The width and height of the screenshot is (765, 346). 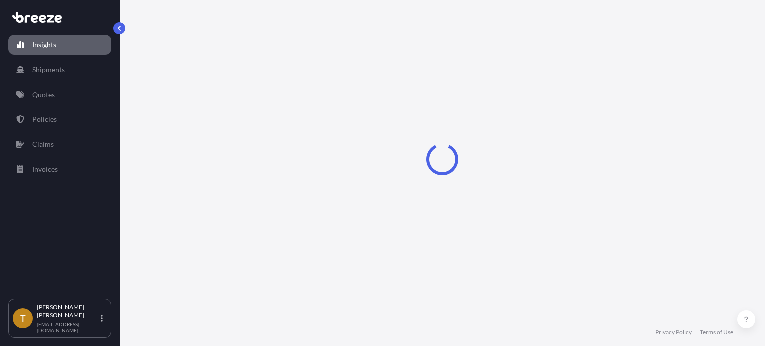 I want to click on p: Privacy Policy, so click(x=674, y=332).